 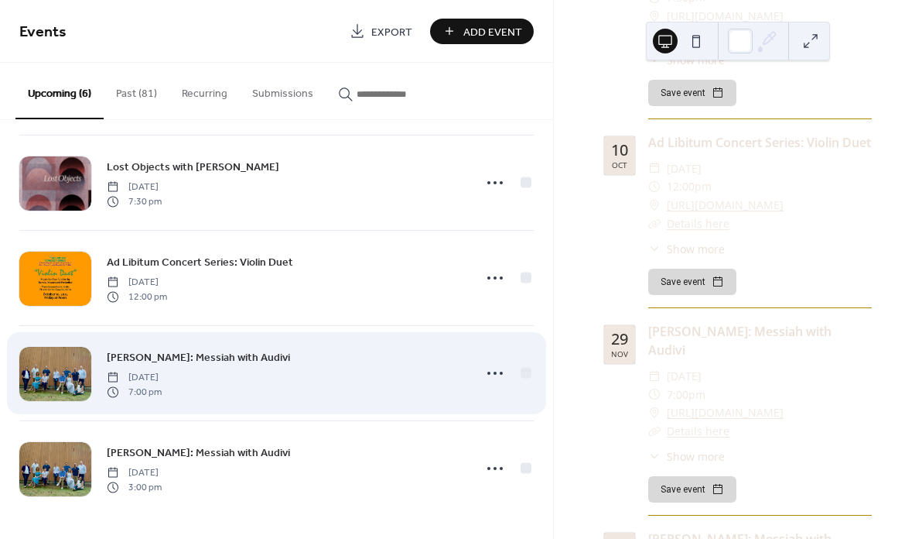 I want to click on a: Export, so click(x=381, y=31).